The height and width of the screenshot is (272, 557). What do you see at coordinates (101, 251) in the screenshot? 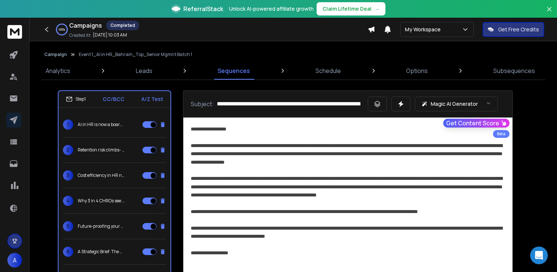
I see `p: A Strategic Brief: The AI Blueprint for Senior Management` at bounding box center [101, 251].